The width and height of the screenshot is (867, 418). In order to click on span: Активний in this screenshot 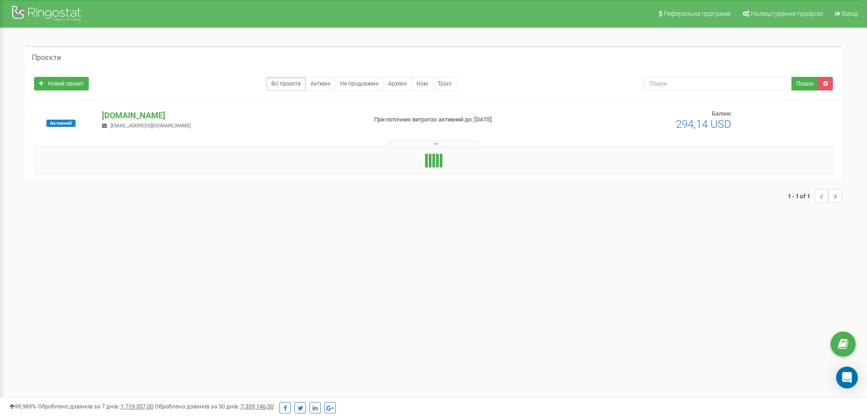, I will do `click(61, 123)`.